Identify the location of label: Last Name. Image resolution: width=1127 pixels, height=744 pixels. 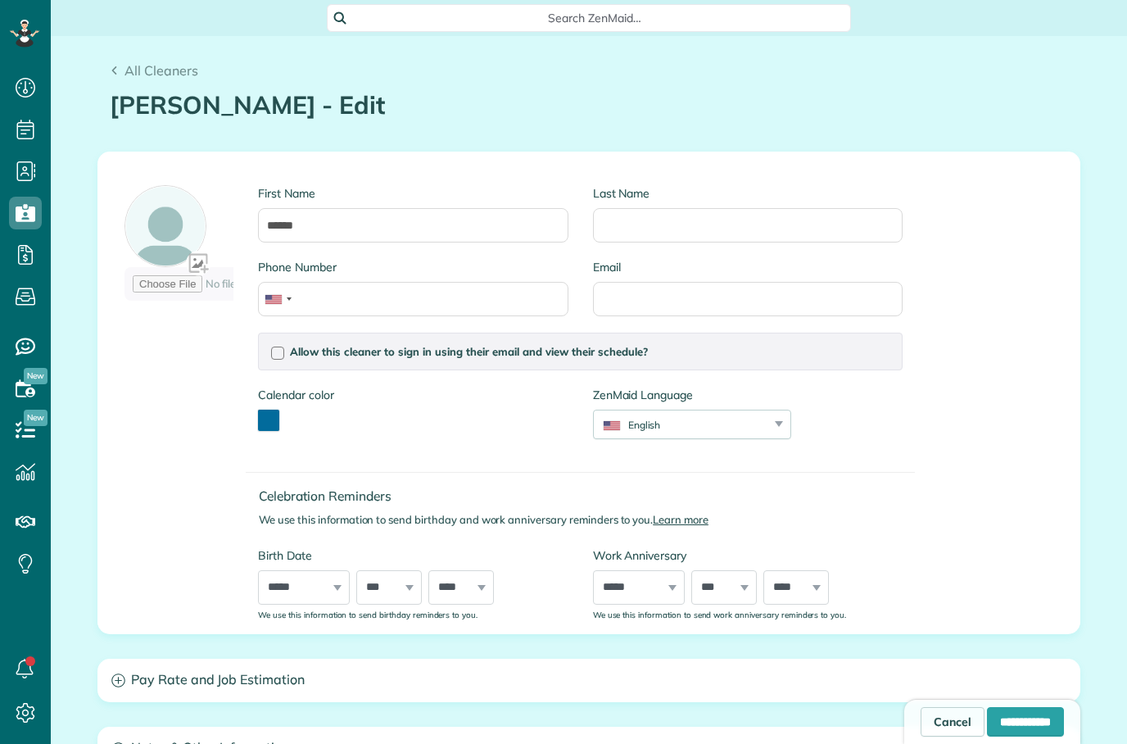
(748, 193).